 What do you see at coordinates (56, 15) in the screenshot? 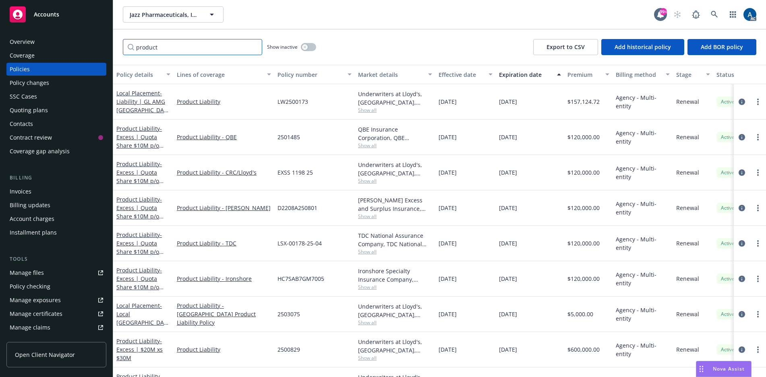
I see `a: Accounts` at bounding box center [56, 15].